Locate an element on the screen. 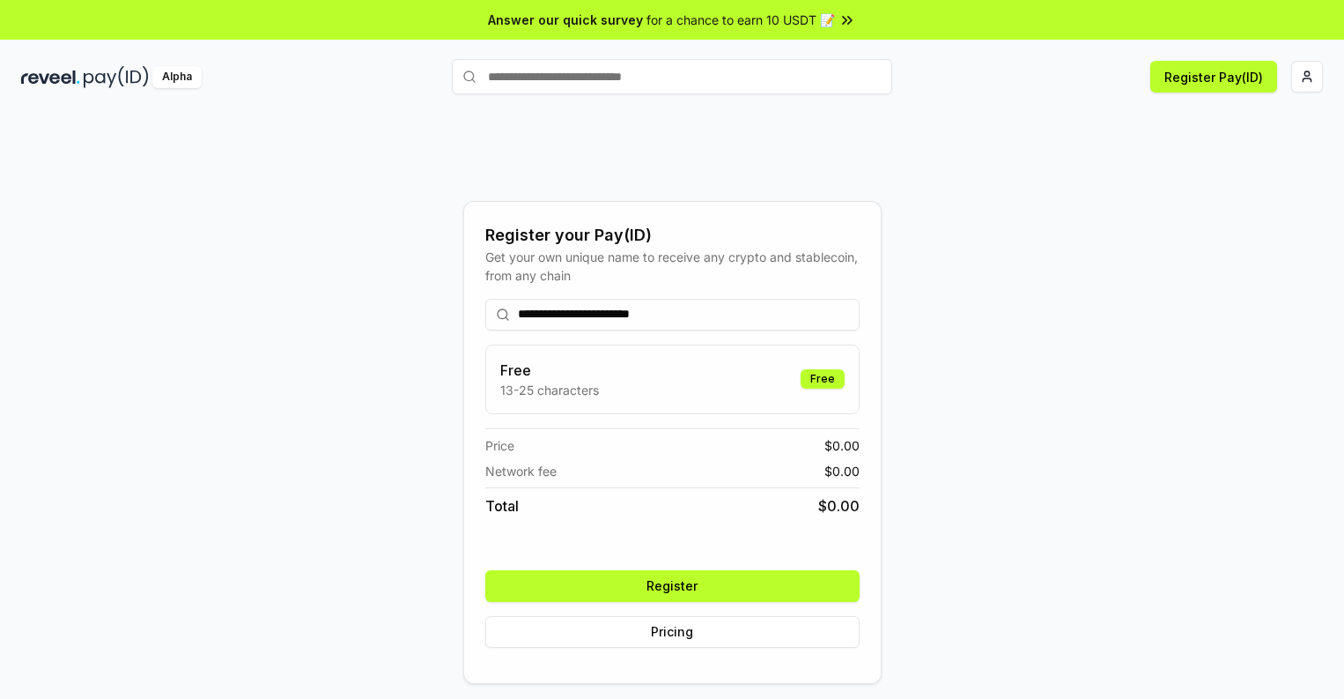  span: Price is located at coordinates (499, 445).